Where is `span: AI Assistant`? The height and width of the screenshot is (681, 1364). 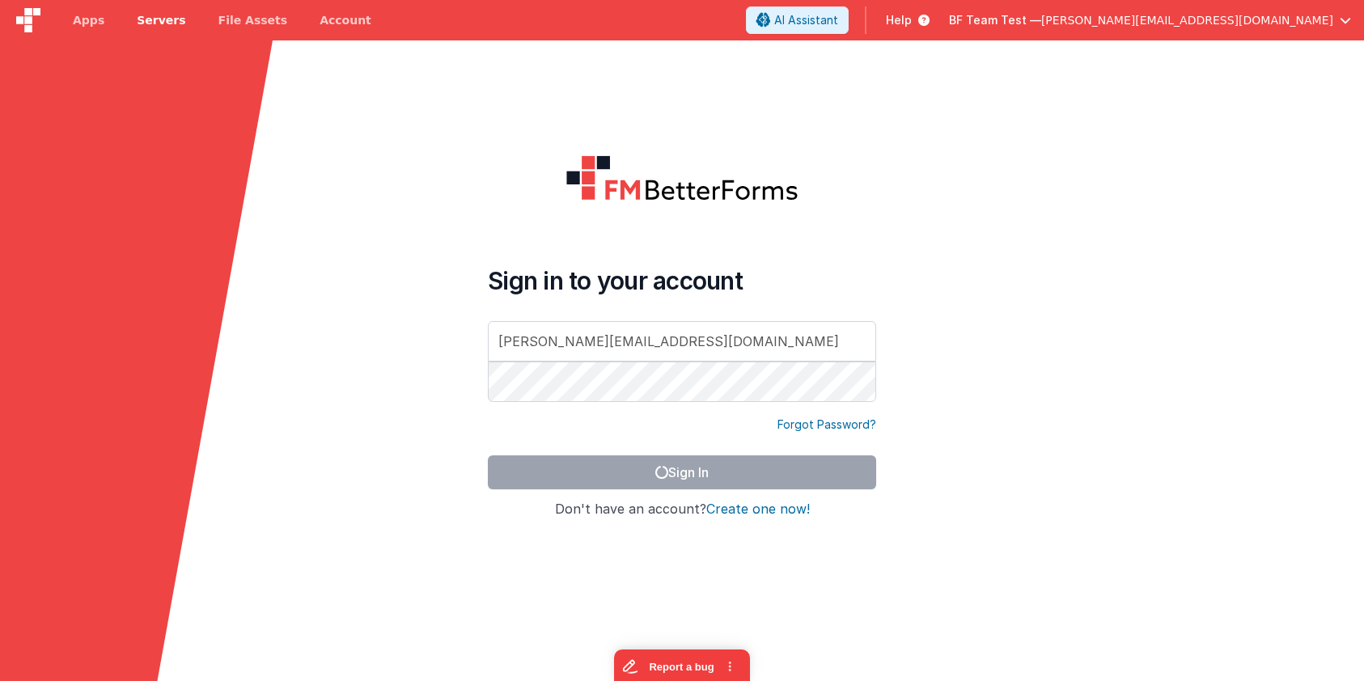
span: AI Assistant is located at coordinates (806, 20).